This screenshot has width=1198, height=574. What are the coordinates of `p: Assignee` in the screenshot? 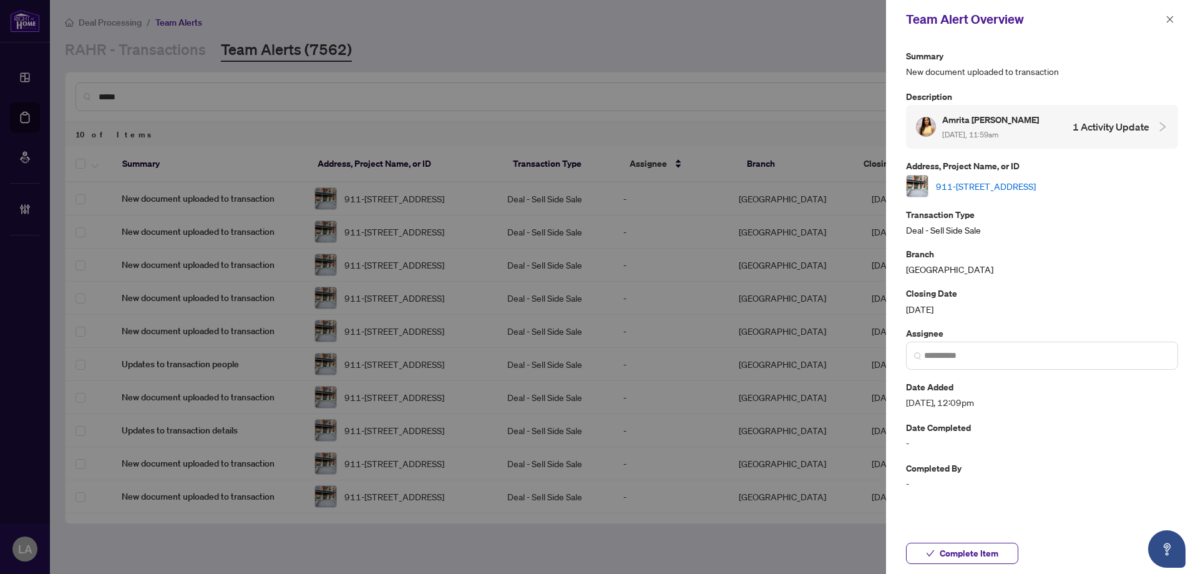 It's located at (1042, 333).